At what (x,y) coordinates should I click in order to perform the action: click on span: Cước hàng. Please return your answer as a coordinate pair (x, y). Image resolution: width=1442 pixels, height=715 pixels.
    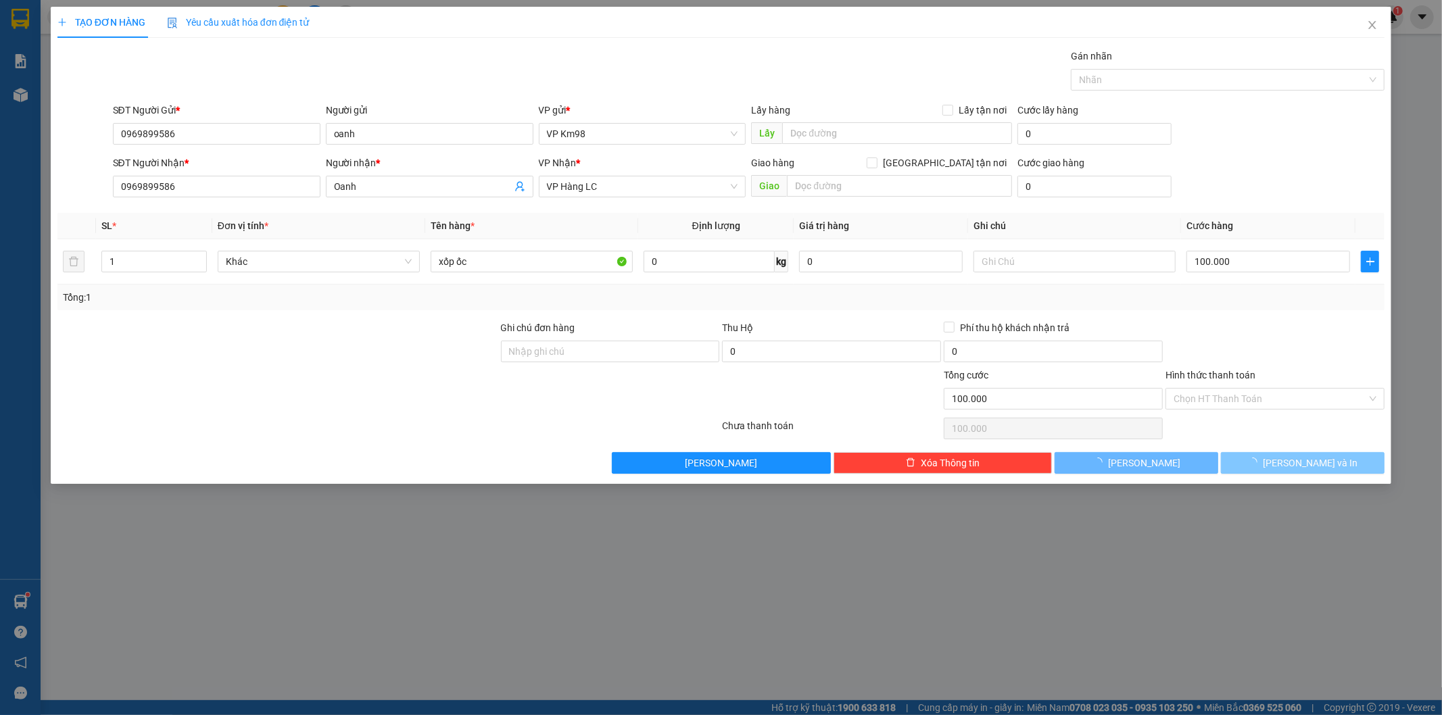
    Looking at the image, I should click on (1209, 226).